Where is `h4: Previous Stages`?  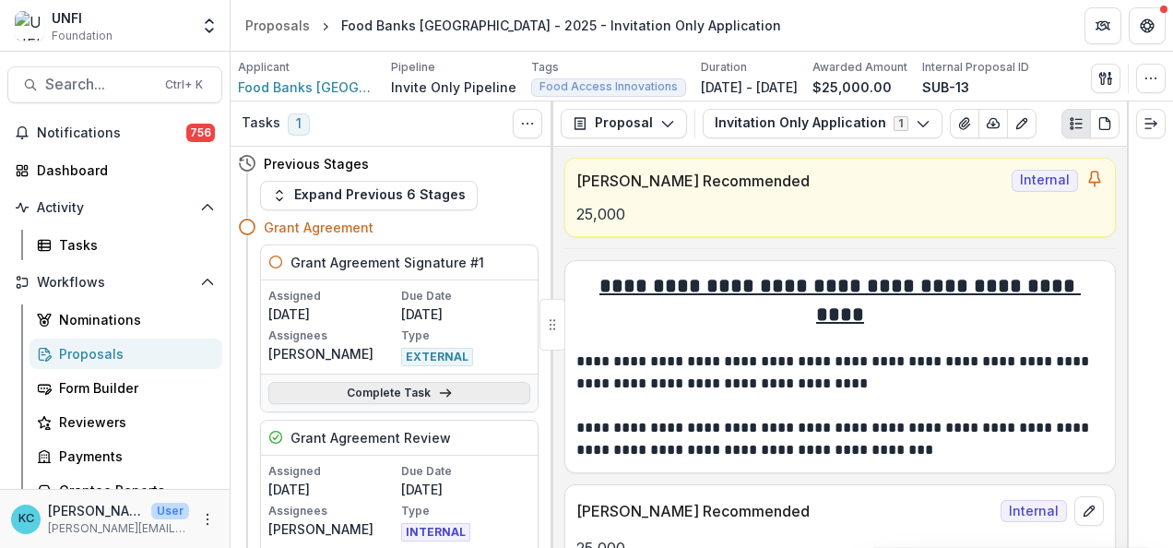
h4: Previous Stages is located at coordinates (316, 163).